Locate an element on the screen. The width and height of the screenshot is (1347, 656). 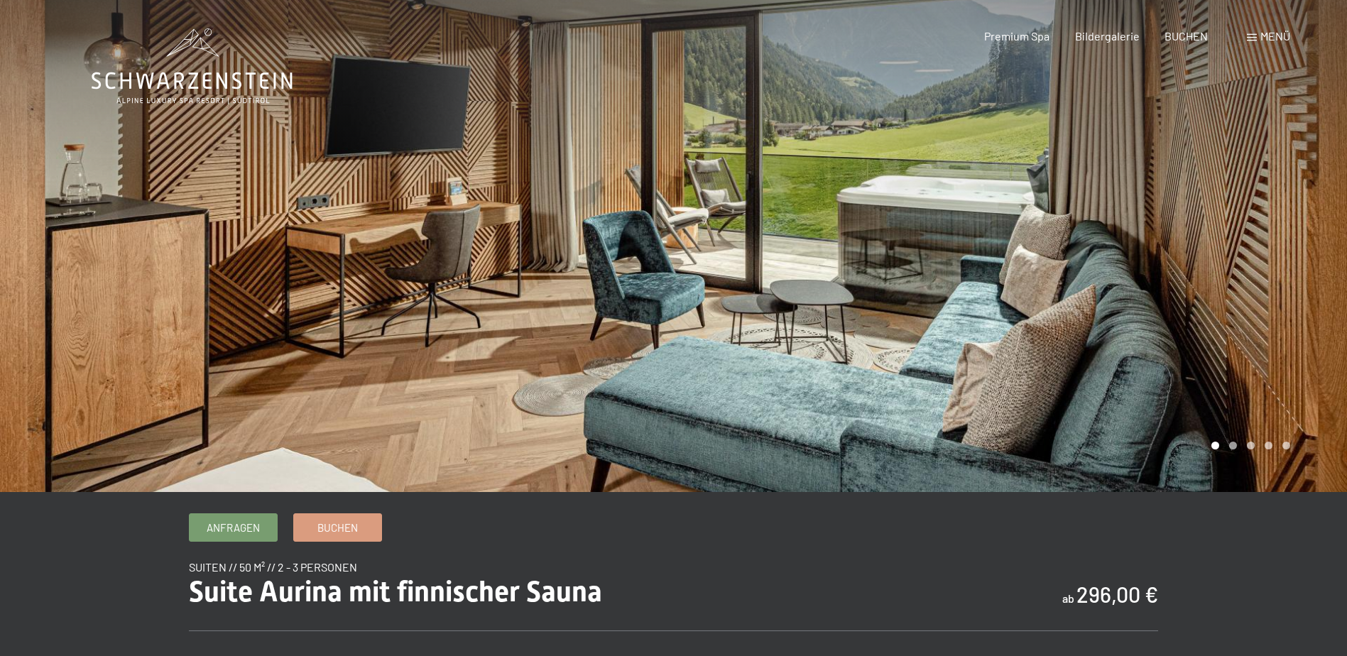
span: Suite Aurina mit finnischer Sauna is located at coordinates (395, 591).